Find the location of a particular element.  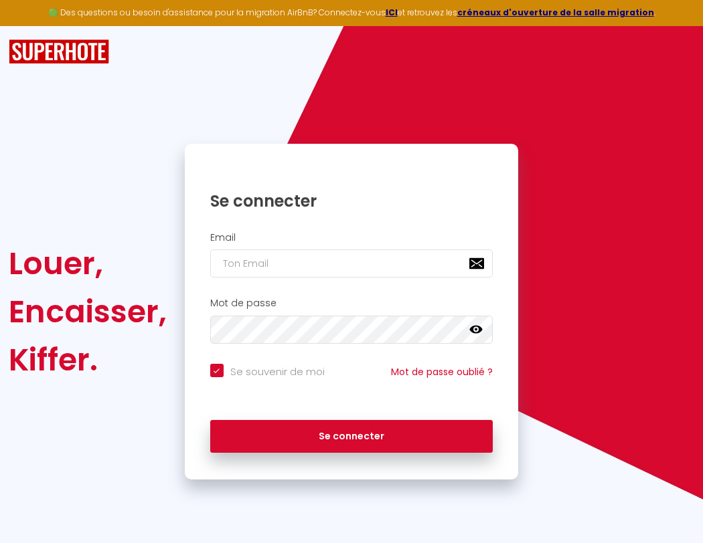

div: Louer, is located at coordinates (88, 264).